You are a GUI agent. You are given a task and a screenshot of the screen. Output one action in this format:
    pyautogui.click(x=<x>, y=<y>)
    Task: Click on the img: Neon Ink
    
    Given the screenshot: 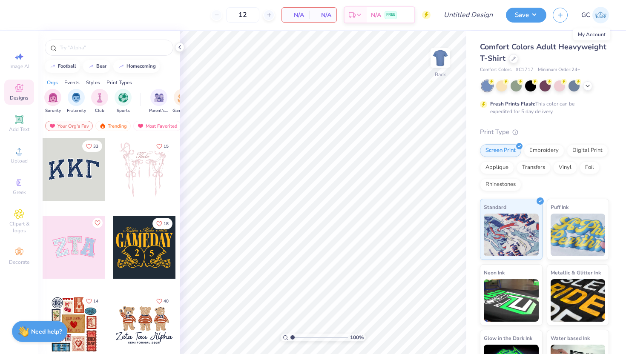 What is the action you would take?
    pyautogui.click(x=511, y=300)
    